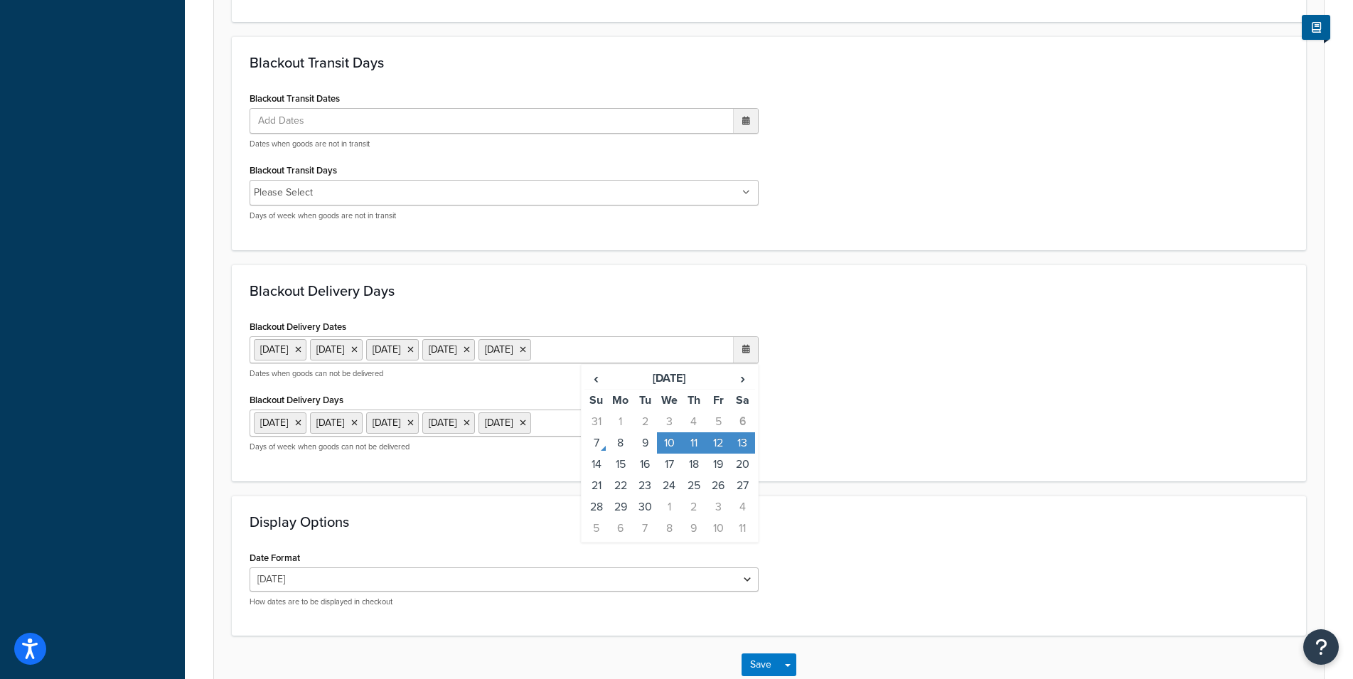  What do you see at coordinates (1321, 647) in the screenshot?
I see `button: Open Resource Center` at bounding box center [1321, 647].